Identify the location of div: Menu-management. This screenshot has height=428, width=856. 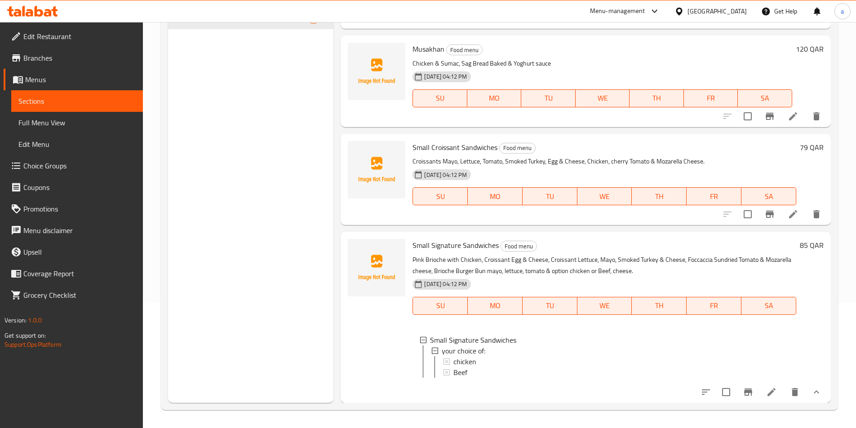
(617, 11).